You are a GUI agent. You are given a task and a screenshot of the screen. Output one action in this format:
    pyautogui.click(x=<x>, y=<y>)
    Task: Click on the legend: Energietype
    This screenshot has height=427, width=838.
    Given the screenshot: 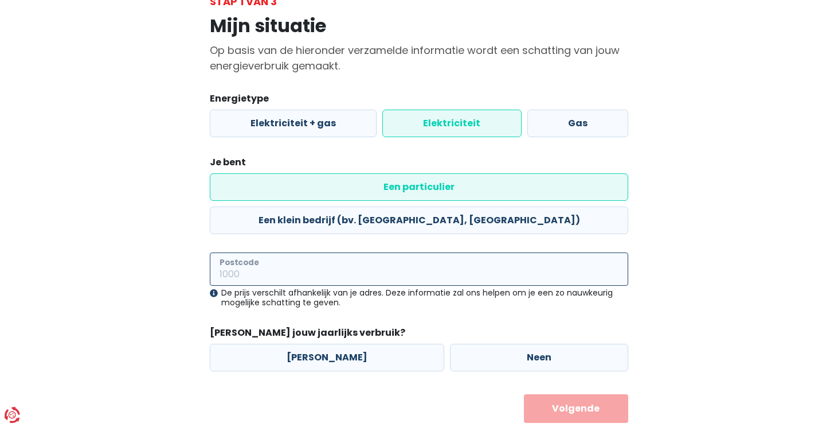 What is the action you would take?
    pyautogui.click(x=419, y=100)
    